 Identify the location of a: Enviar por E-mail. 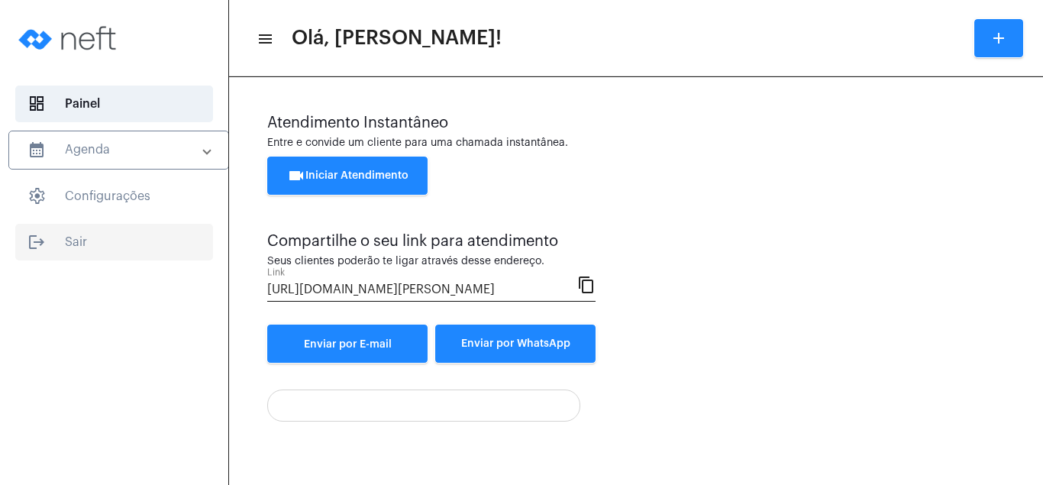
(347, 343).